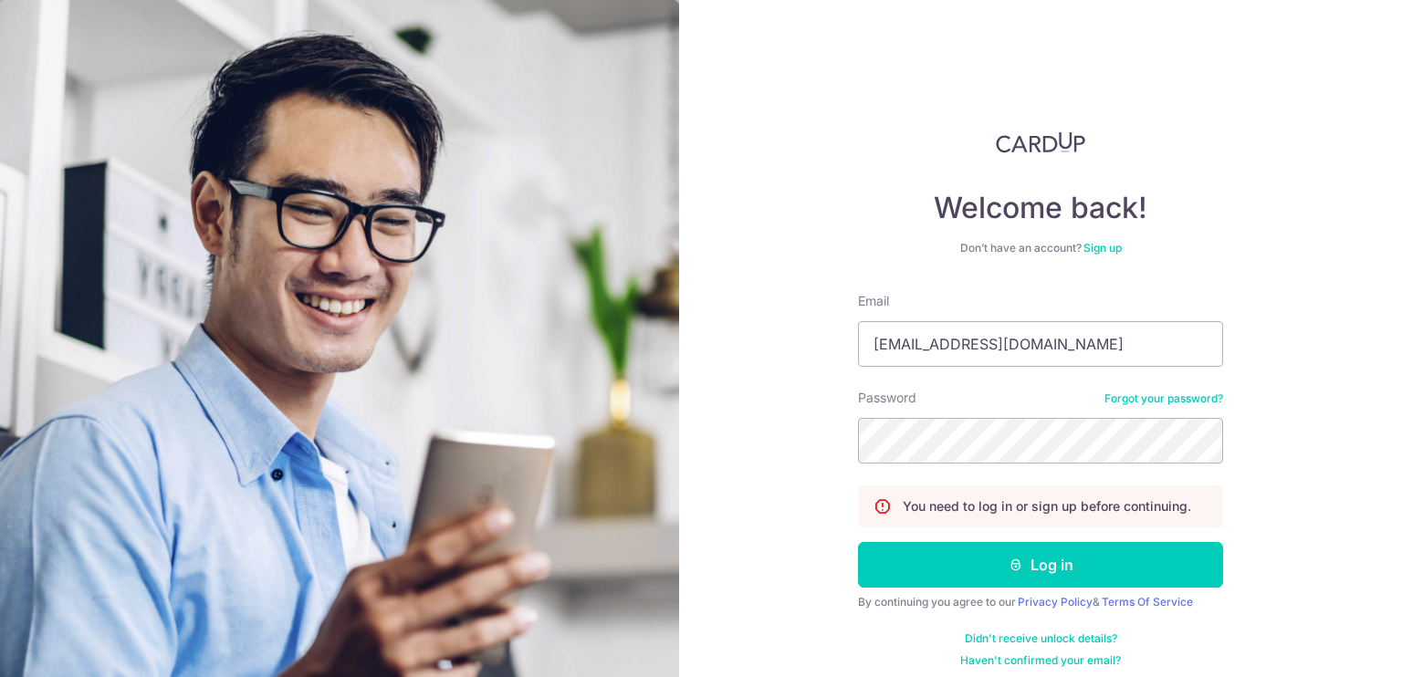  Describe the element at coordinates (1040, 661) in the screenshot. I see `a: Haven't confirmed your email?` at that location.